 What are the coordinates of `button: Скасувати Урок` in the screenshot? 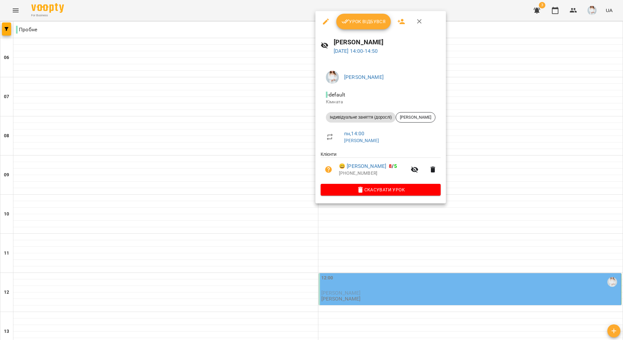 It's located at (380, 190).